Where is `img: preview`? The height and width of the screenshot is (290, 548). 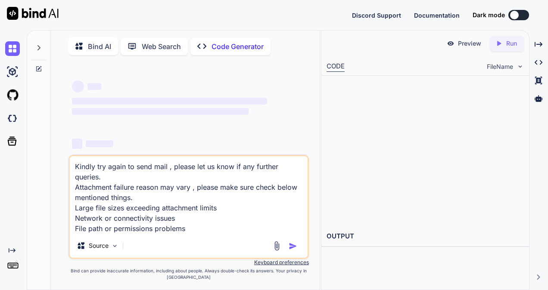
img: preview is located at coordinates (450, 43).